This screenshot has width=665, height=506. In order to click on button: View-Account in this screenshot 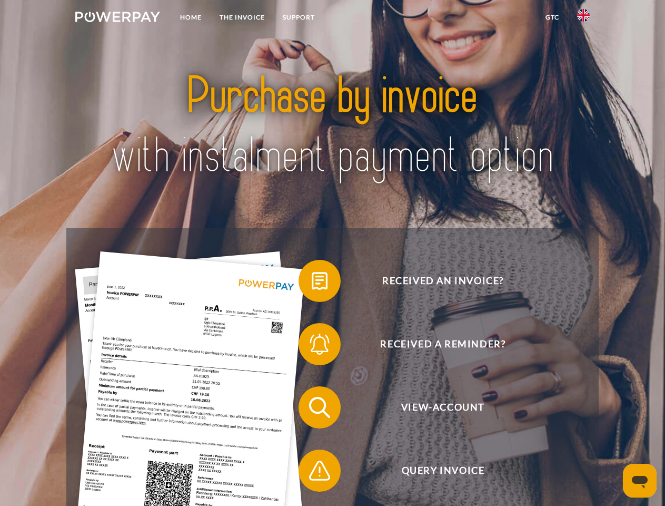, I will do `click(436, 407)`.